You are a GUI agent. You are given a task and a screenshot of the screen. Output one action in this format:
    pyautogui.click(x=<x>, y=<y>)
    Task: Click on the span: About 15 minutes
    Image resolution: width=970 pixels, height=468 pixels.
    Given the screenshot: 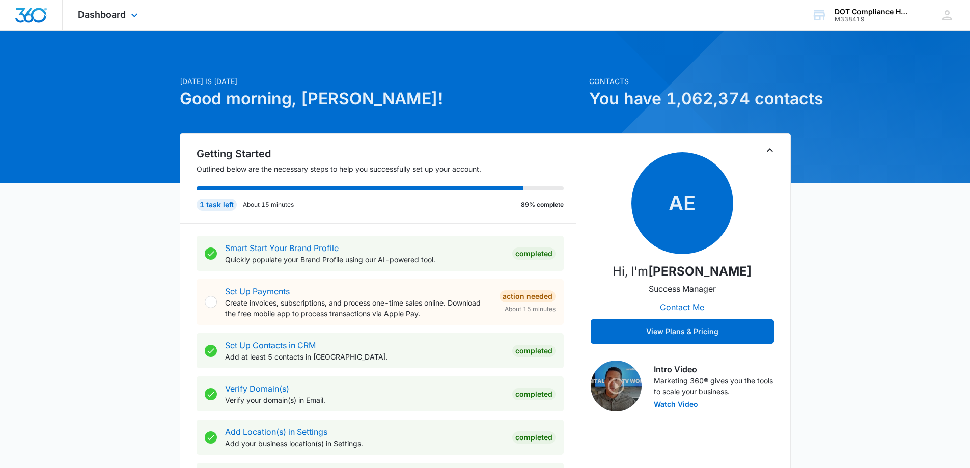 What is the action you would take?
    pyautogui.click(x=530, y=309)
    